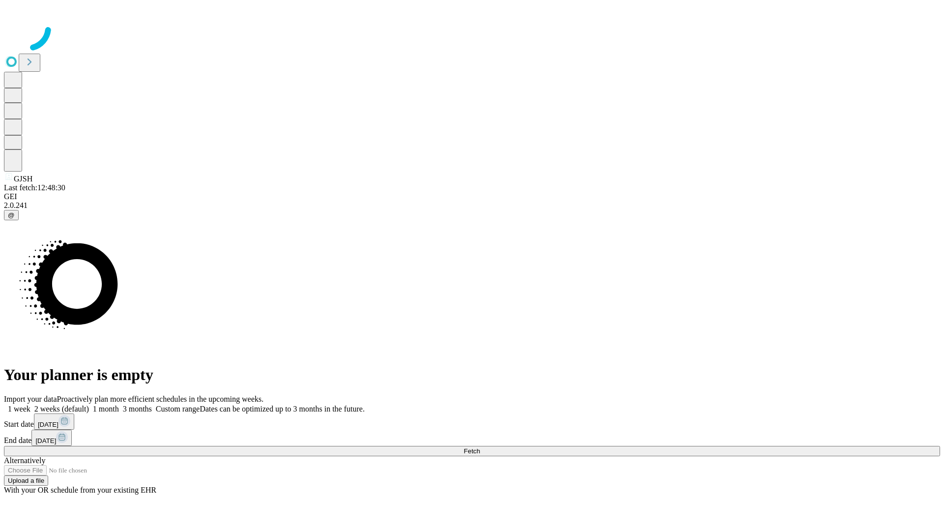 The width and height of the screenshot is (944, 531). I want to click on div: End date, so click(472, 438).